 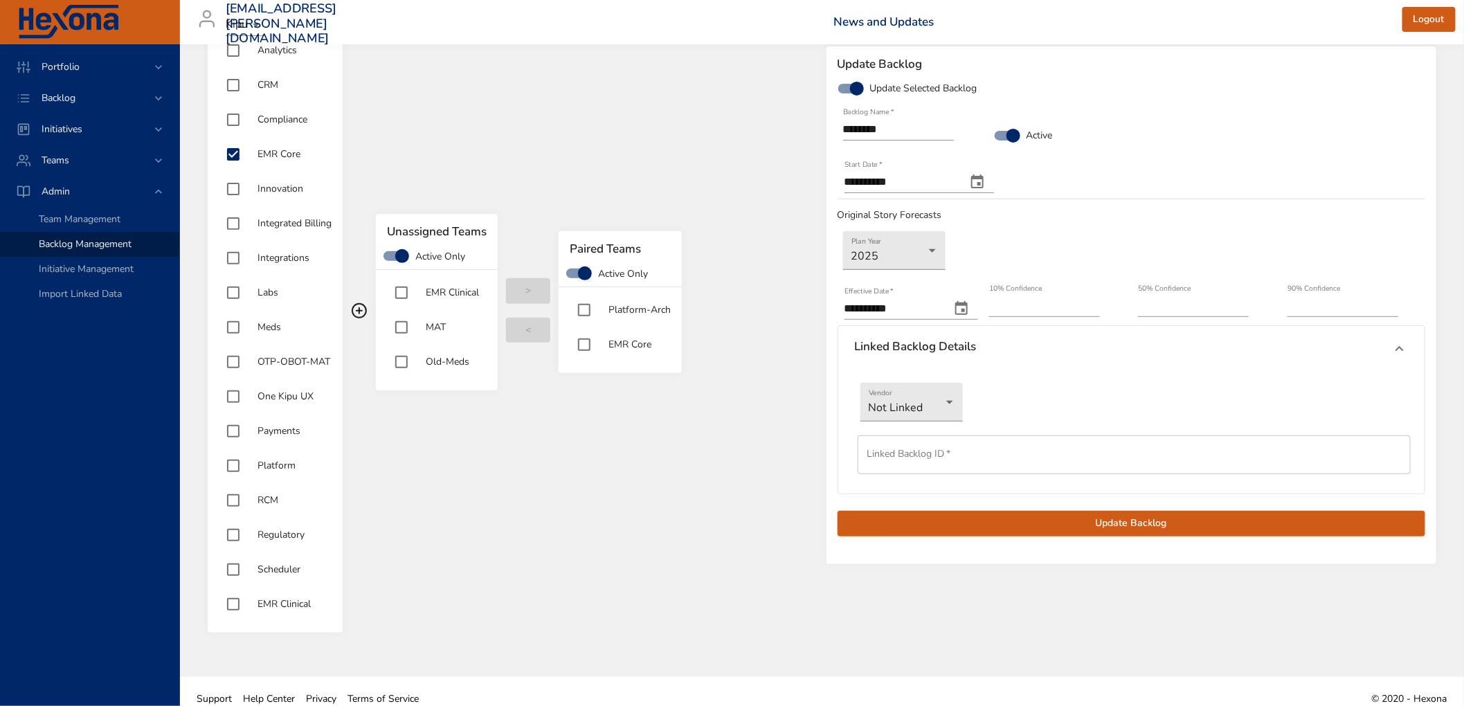 What do you see at coordinates (869, 291) in the screenshot?
I see `label: Effective Date` at bounding box center [869, 291].